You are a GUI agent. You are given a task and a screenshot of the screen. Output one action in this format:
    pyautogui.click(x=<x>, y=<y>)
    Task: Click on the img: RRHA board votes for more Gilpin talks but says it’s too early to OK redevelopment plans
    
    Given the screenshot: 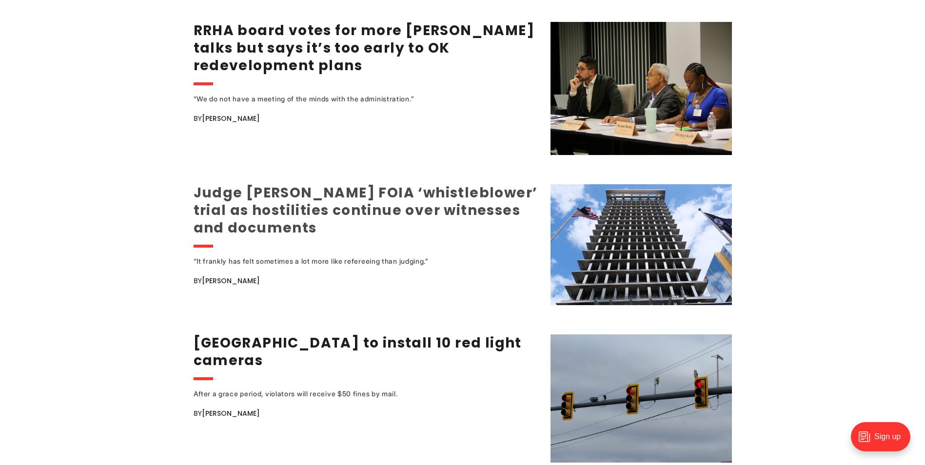 What is the action you would take?
    pyautogui.click(x=641, y=88)
    